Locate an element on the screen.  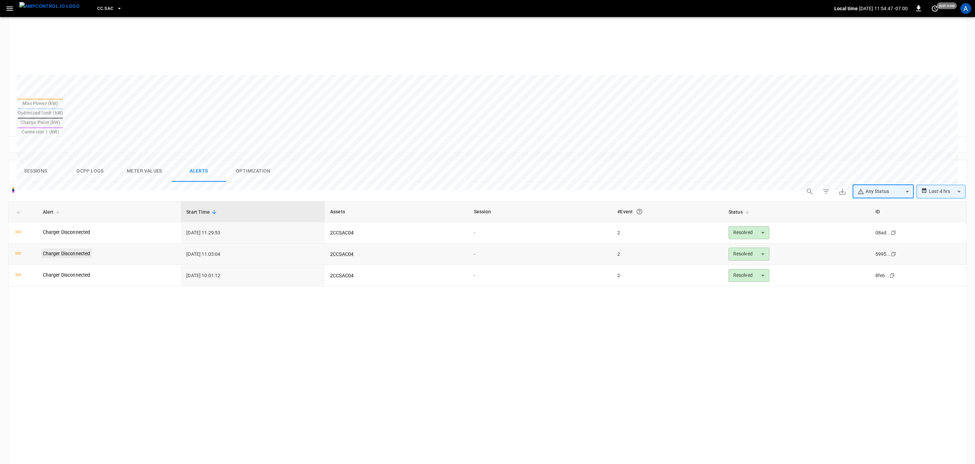
button: Alerts is located at coordinates (199, 171).